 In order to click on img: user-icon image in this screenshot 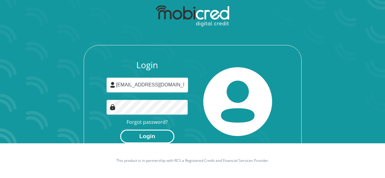, I will do `click(113, 85)`.